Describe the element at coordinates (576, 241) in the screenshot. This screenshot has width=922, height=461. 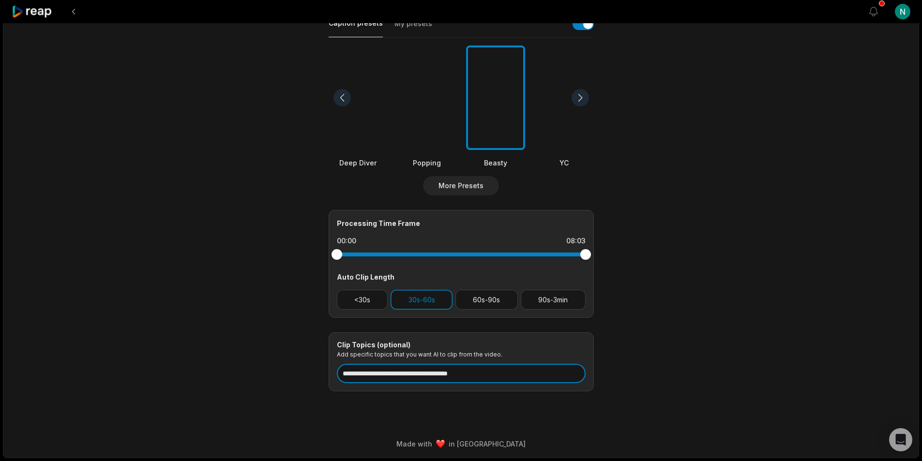
I see `div: 08:03` at that location.